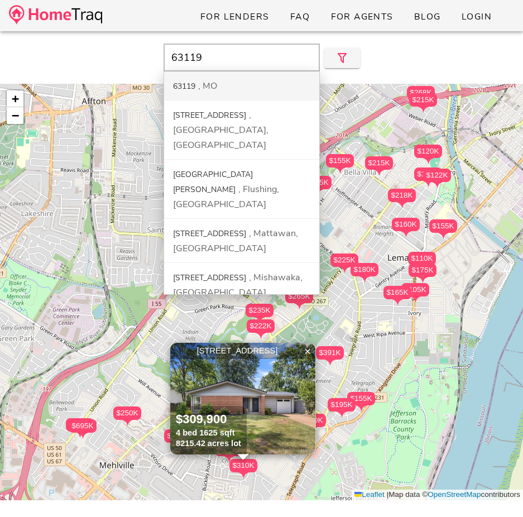 This screenshot has width=523, height=517. I want to click on div: 4 bed 1625 sqft, so click(208, 433).